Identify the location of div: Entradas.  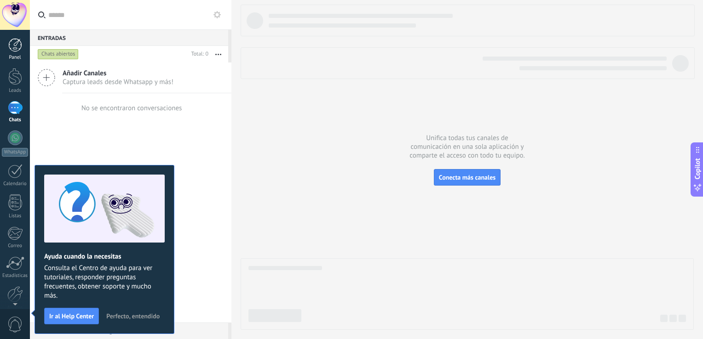
(129, 38).